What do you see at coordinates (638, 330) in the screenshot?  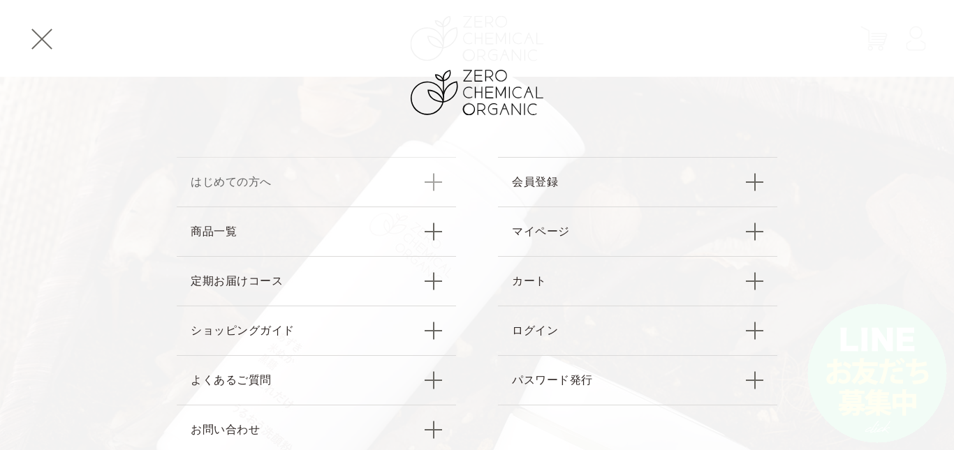 I see `a: ログイン` at bounding box center [638, 330].